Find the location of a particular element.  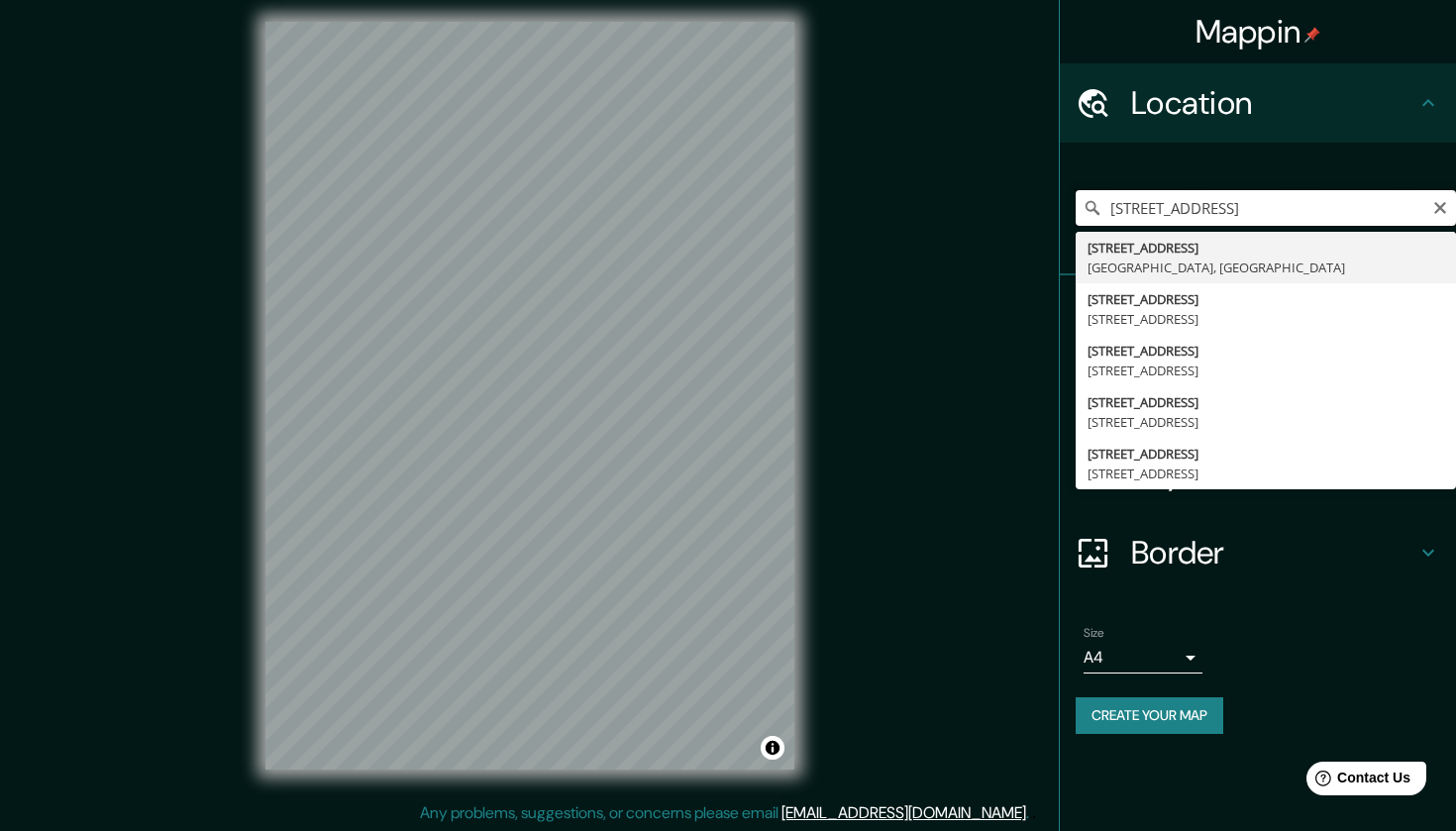

input: Pick your city or area is located at coordinates (1266, 208).